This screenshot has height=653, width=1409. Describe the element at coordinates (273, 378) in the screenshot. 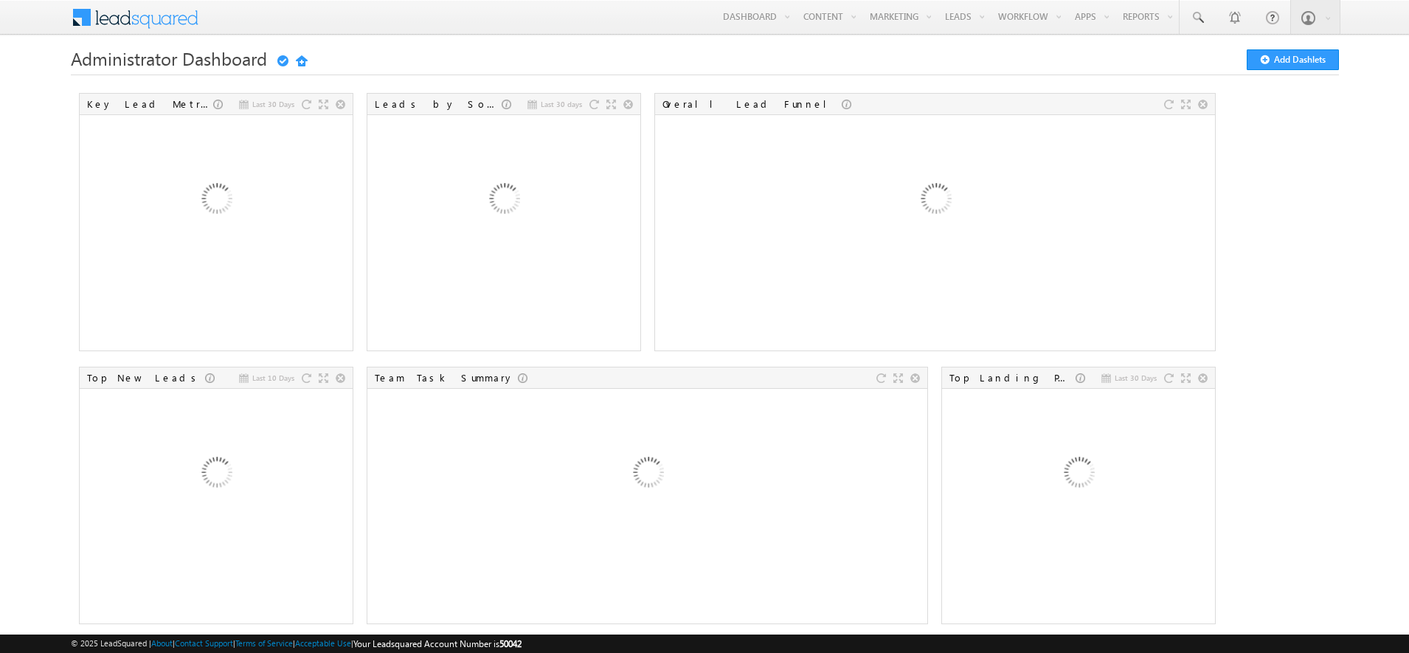

I see `span: Last 10 Days` at that location.